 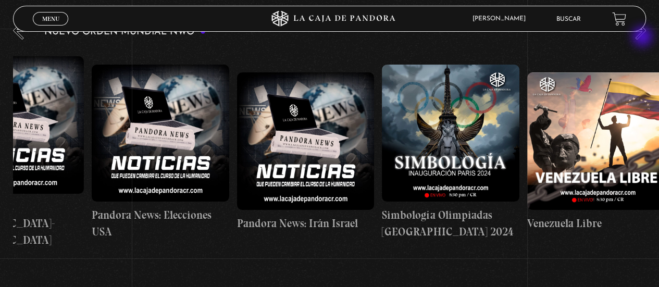 What do you see at coordinates (125, 32) in the screenshot?
I see `h3: Nuevo Orden Mundial NWO` at bounding box center [125, 32].